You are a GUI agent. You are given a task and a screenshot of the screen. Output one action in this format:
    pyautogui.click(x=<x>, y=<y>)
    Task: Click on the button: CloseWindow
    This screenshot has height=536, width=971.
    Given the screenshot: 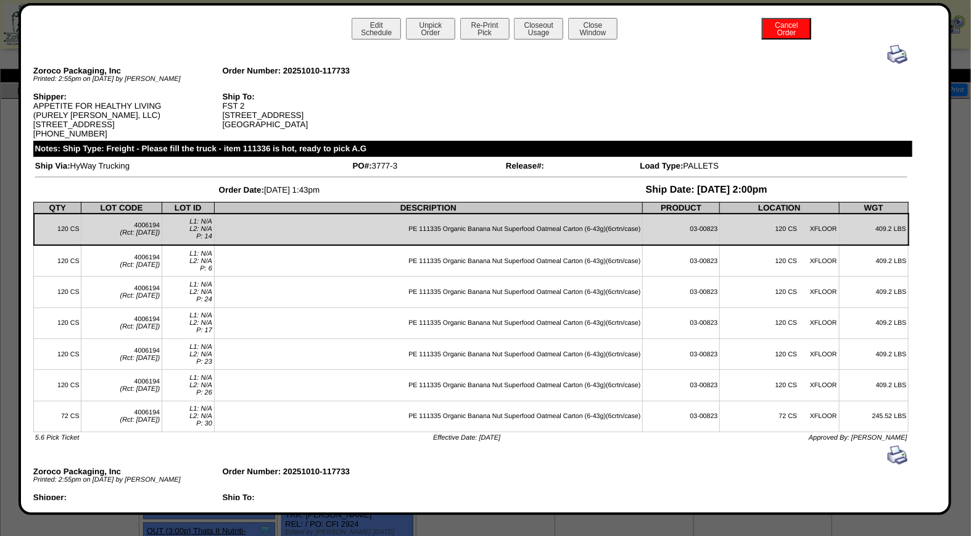 What is the action you would take?
    pyautogui.click(x=593, y=28)
    